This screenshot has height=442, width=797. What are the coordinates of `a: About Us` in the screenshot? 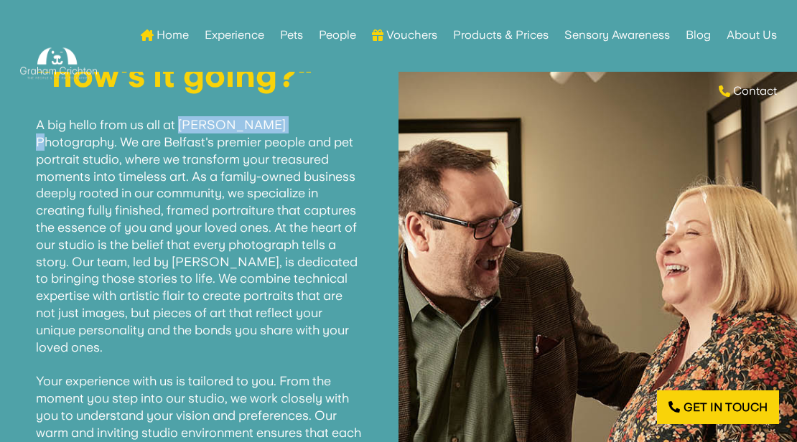 It's located at (752, 35).